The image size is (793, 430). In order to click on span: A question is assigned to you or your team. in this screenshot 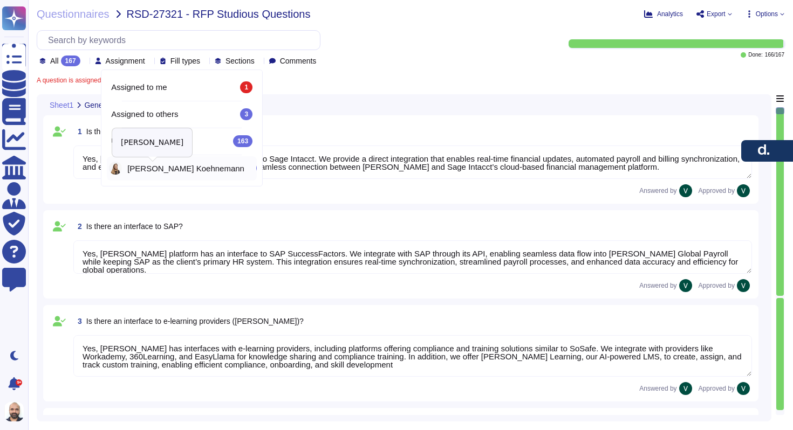, I will do `click(127, 80)`.